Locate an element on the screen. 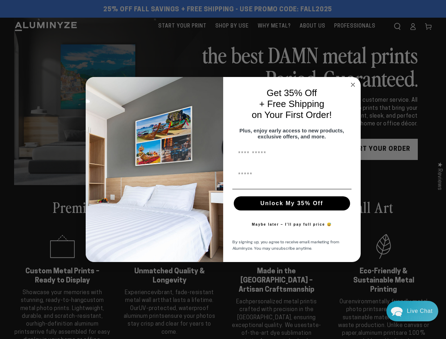 This screenshot has width=446, height=339. button: Maybe later – I’ll pay full price 😅 is located at coordinates (292, 224).